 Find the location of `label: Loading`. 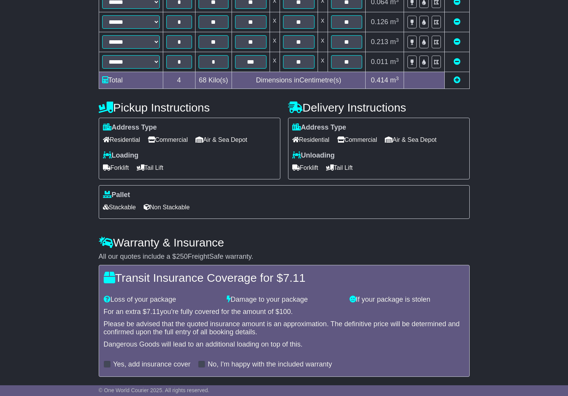

label: Loading is located at coordinates (121, 156).